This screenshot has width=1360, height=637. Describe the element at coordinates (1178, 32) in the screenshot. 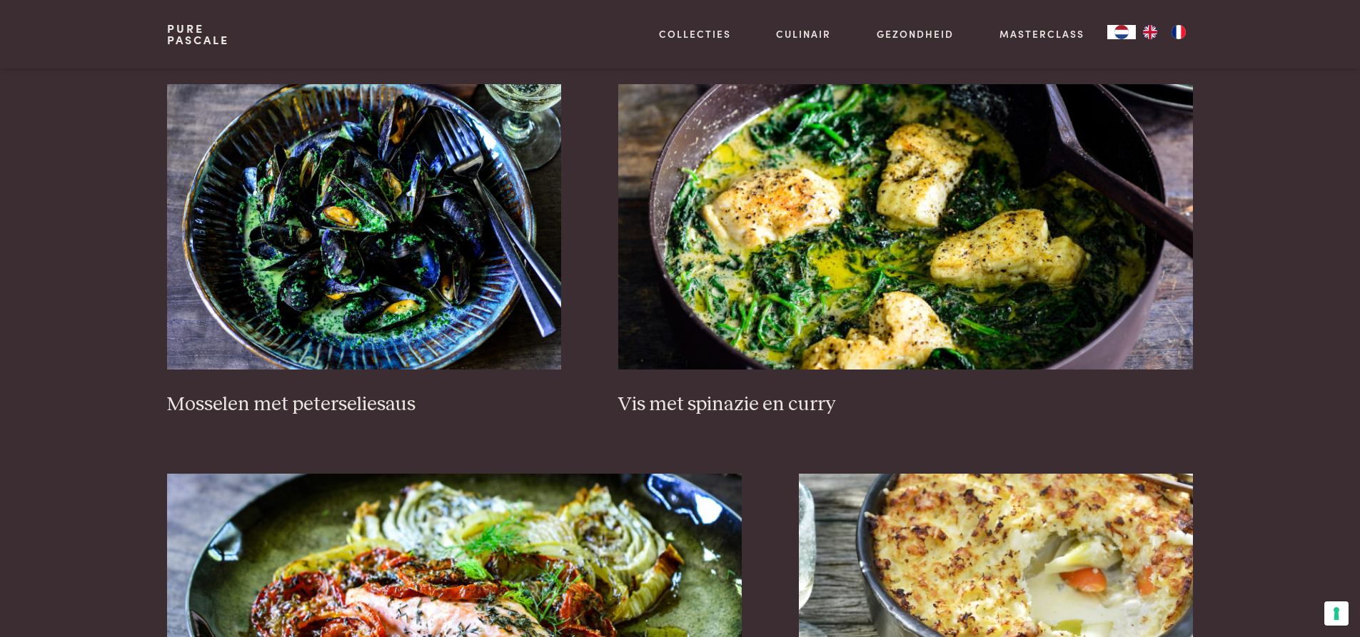

I see `a: FR` at that location.